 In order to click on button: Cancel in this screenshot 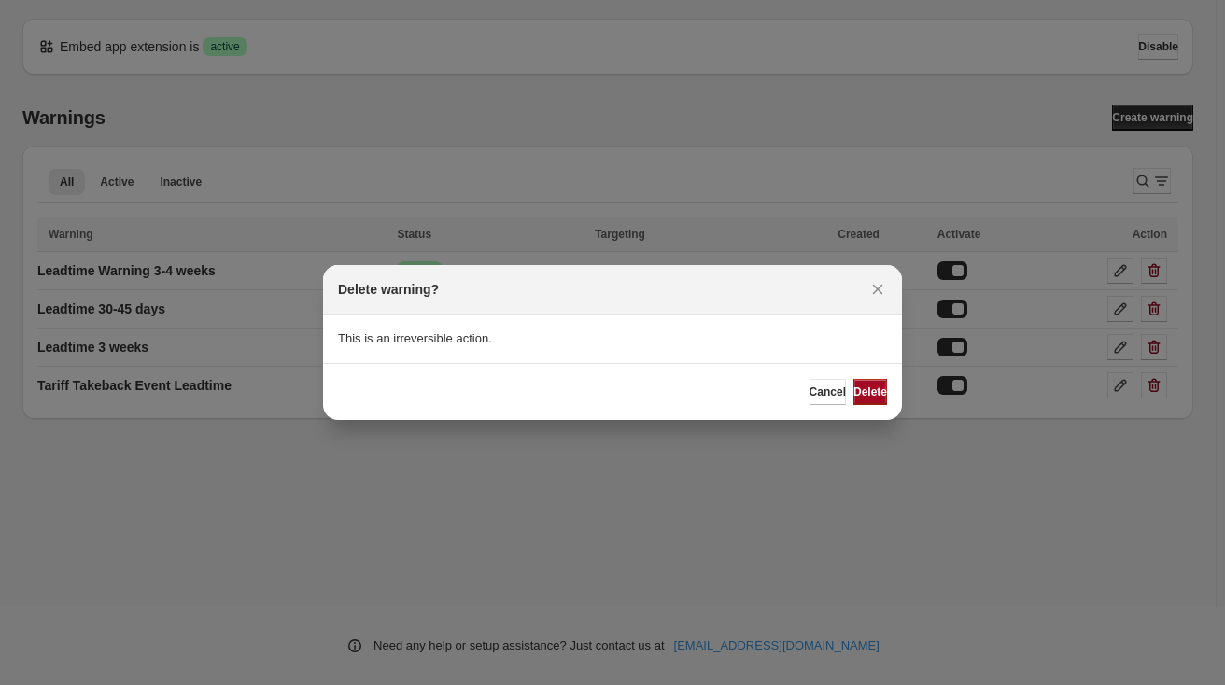, I will do `click(827, 392)`.